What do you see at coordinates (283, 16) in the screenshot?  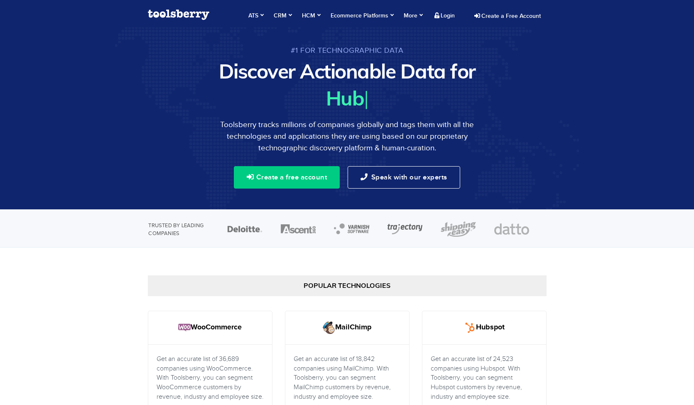 I see `a: CRM` at bounding box center [283, 16].